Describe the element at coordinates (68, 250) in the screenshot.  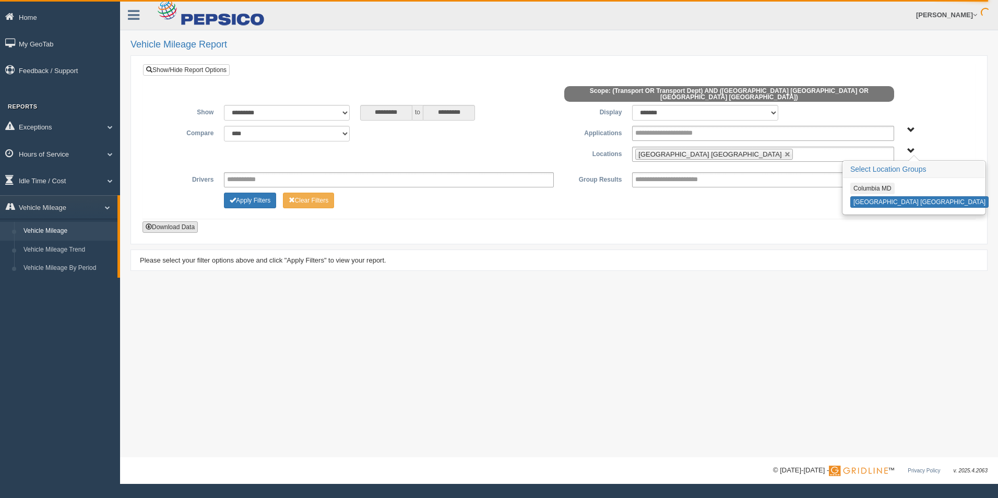
I see `a: Vehicle Mileage Trend` at that location.